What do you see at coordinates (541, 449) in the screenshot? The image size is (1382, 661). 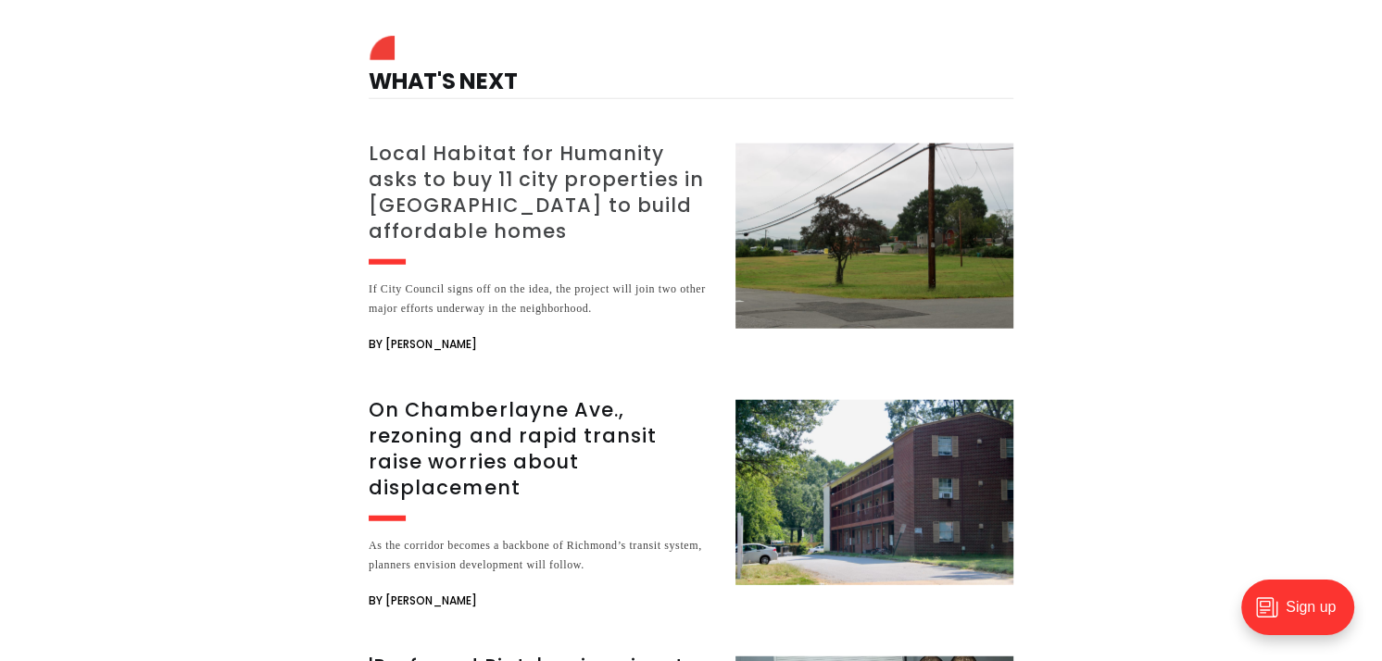 I see `h3: On Chamberlayne Ave., rezoning and rapid transit raise worries about displacement` at bounding box center [541, 449].